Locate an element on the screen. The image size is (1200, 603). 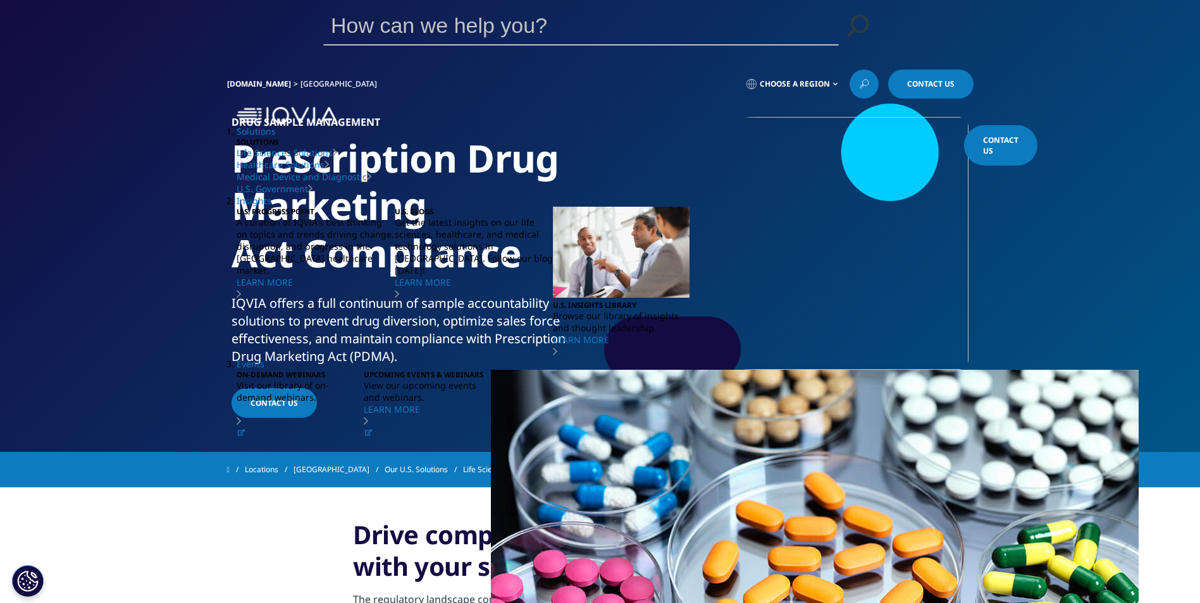
h5: SOLUTIONS is located at coordinates (309, 142).